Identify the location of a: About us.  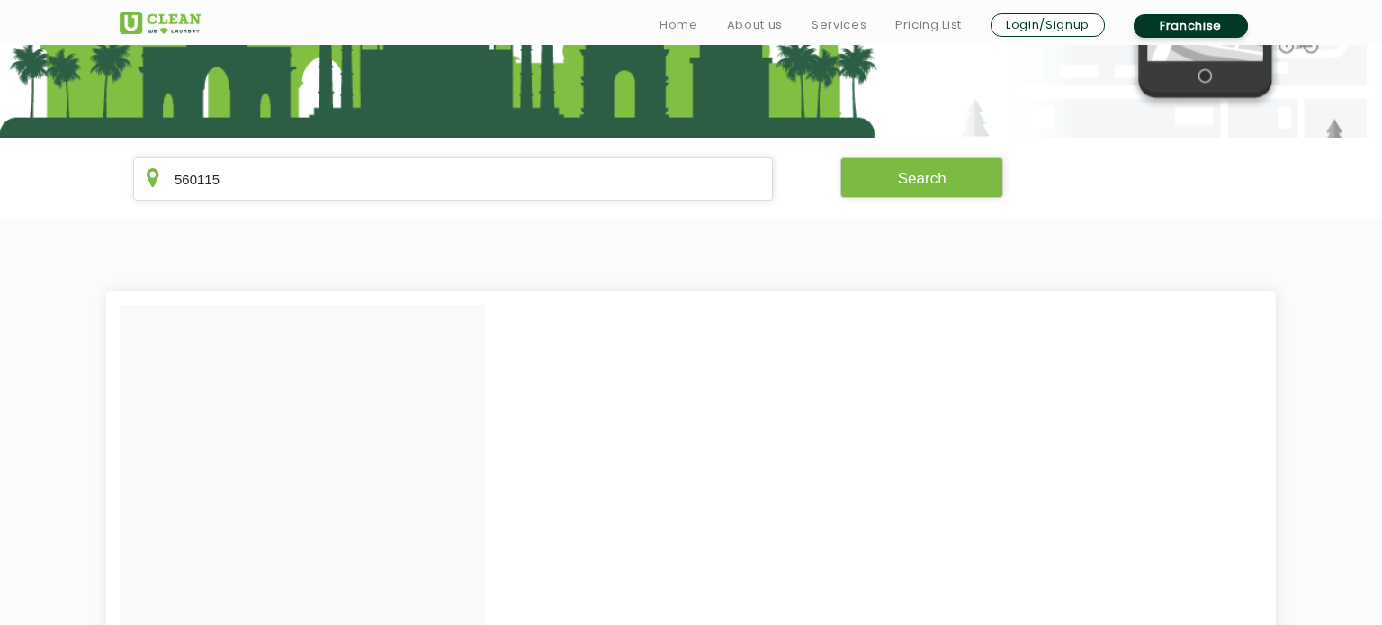
(755, 25).